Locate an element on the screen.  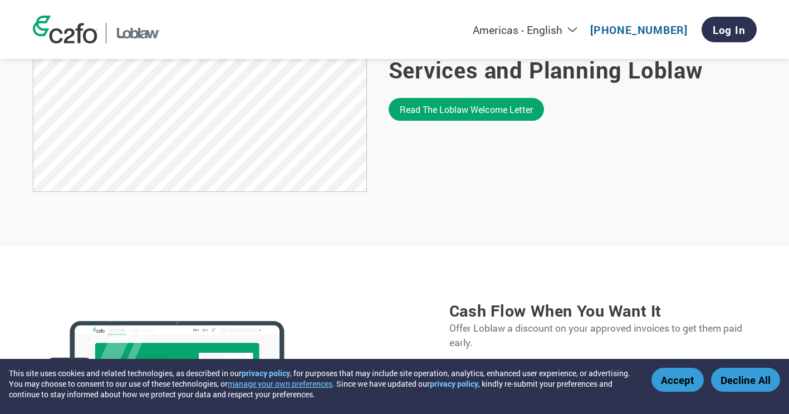
p: Offer Loblaw a discount on your approved invoices to get them paid early. is located at coordinates (603, 336).